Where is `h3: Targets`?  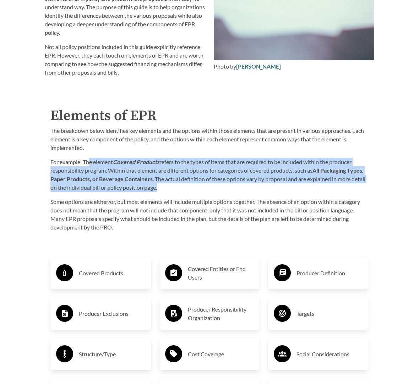 h3: Targets is located at coordinates (329, 313).